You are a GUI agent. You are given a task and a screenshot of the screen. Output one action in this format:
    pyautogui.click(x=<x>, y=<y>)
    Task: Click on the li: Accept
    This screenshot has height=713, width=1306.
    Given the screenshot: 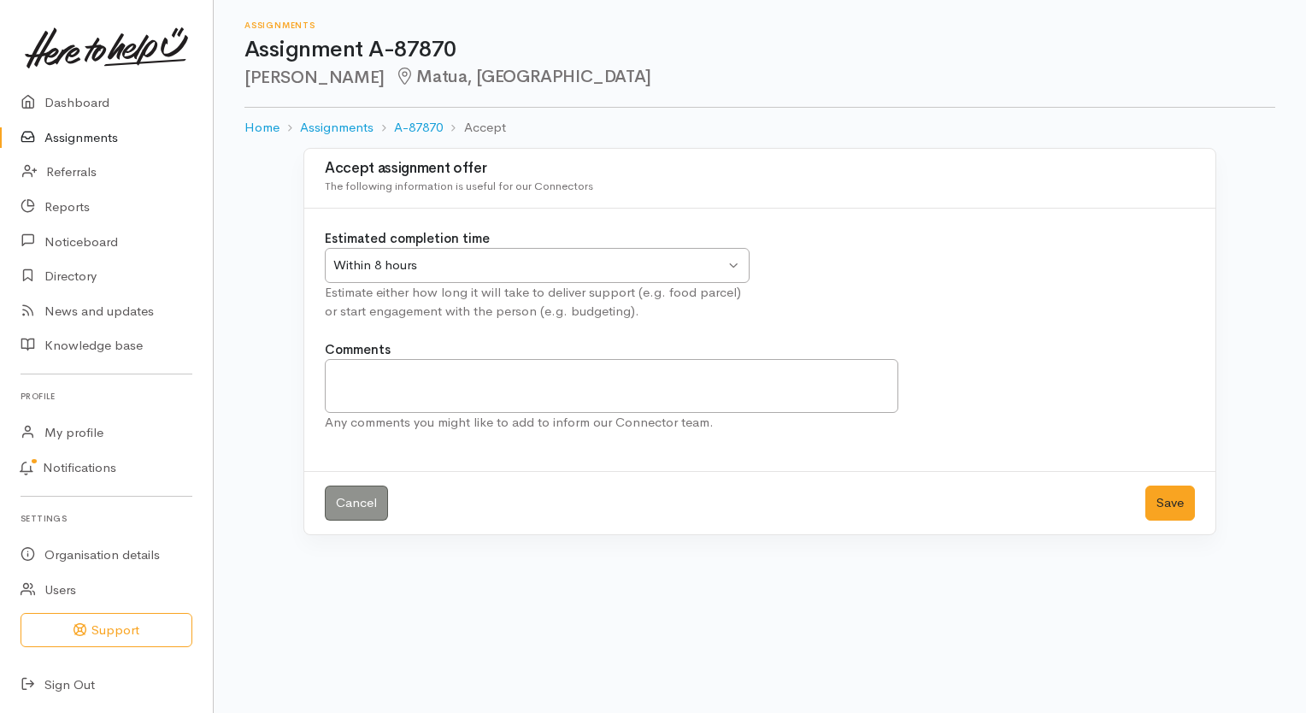 What is the action you would take?
    pyautogui.click(x=474, y=127)
    